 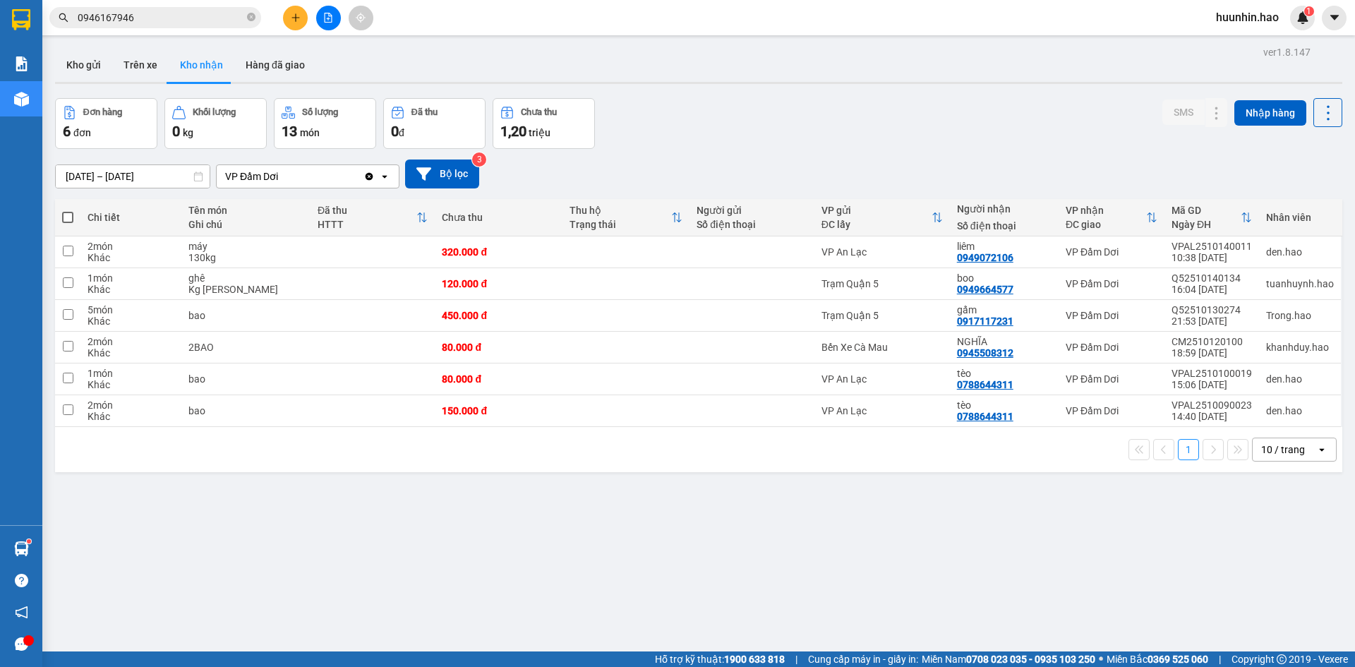 I want to click on div: Số lượng, so click(x=320, y=112).